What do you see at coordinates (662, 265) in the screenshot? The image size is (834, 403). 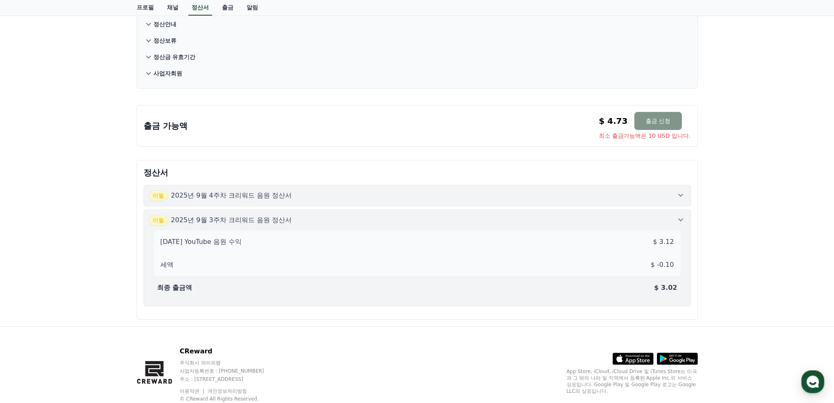 I see `p: $ -0.10` at bounding box center [662, 265].